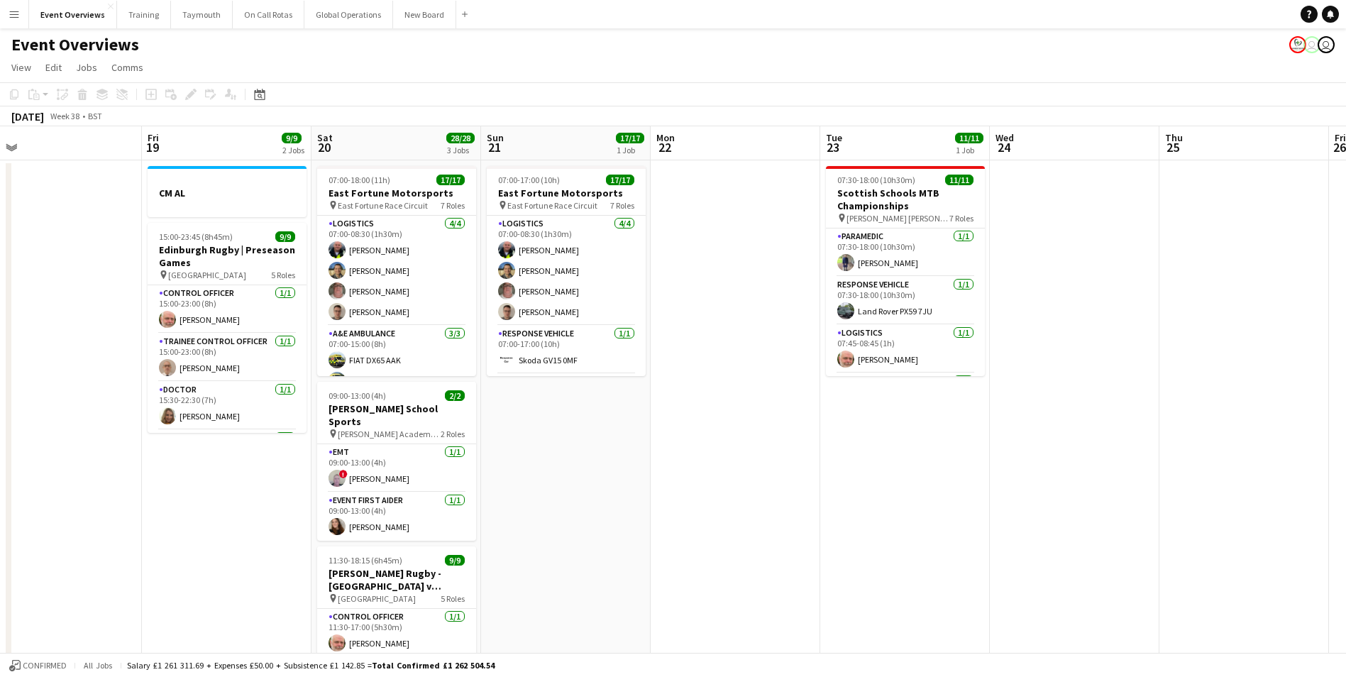 The image size is (1346, 677). I want to click on app-user-avatar: Operations Manager, so click(1298, 45).